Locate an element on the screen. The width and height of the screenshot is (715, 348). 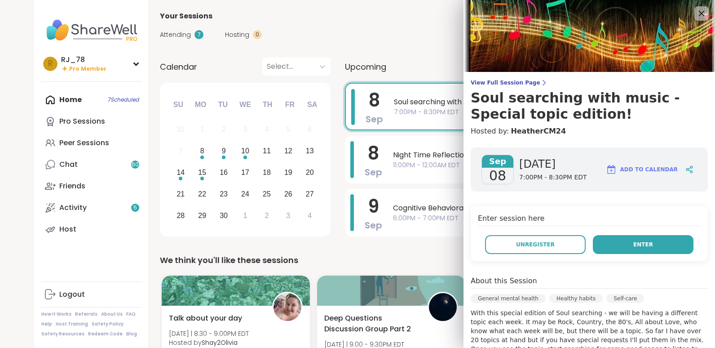
div: 4 is located at coordinates (309, 215).